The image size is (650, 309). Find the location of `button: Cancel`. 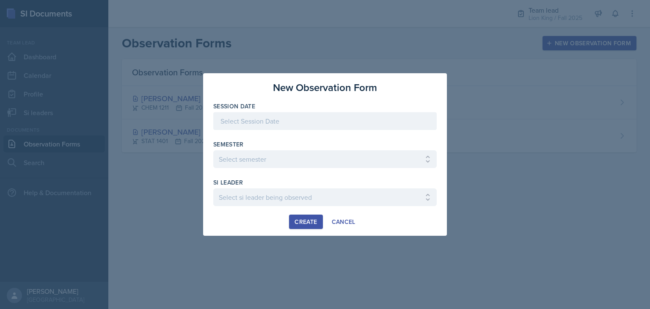

button: Cancel is located at coordinates (343, 222).